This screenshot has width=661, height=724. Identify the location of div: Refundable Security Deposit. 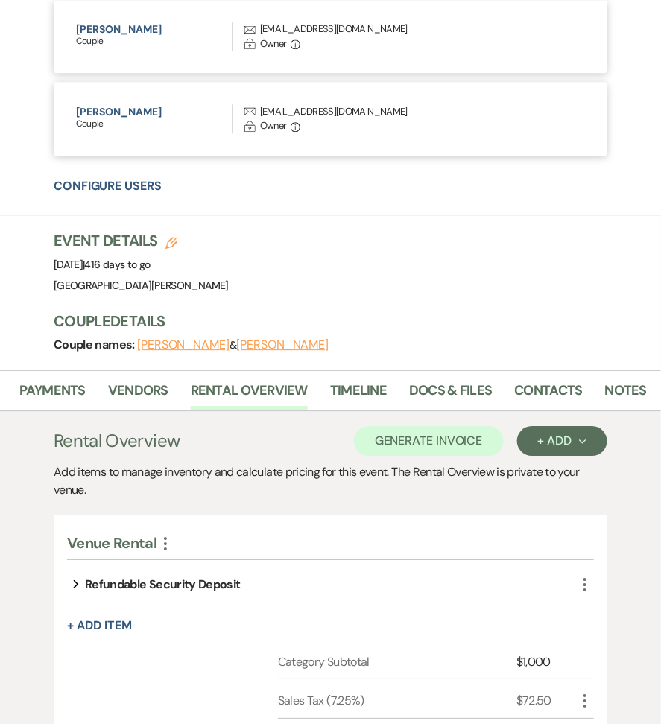
(162, 585).